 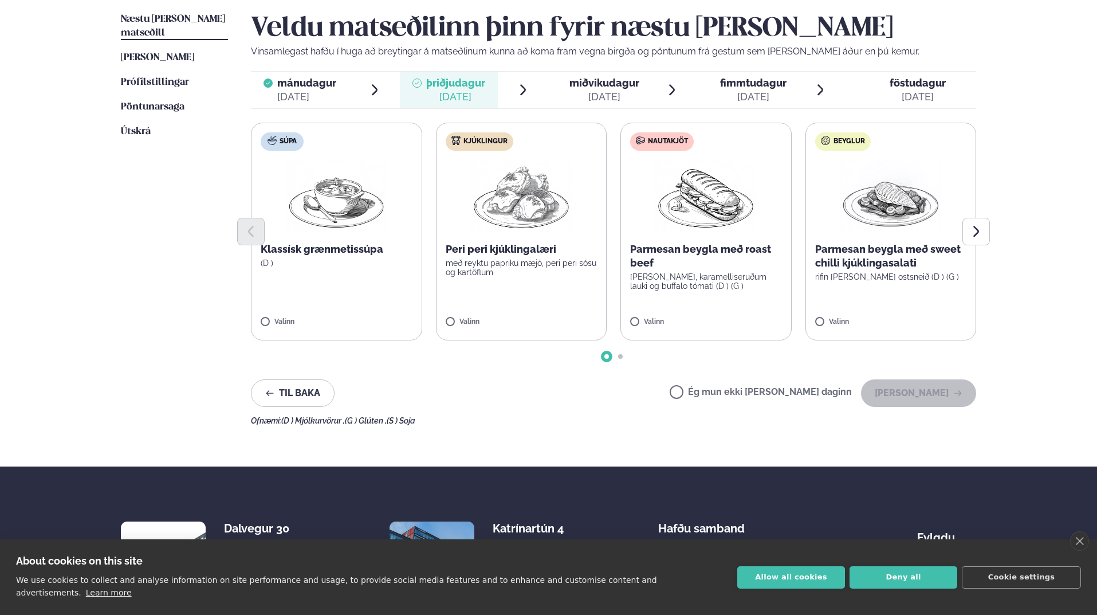 What do you see at coordinates (640, 140) in the screenshot?
I see `img: beef.svg` at bounding box center [640, 140].